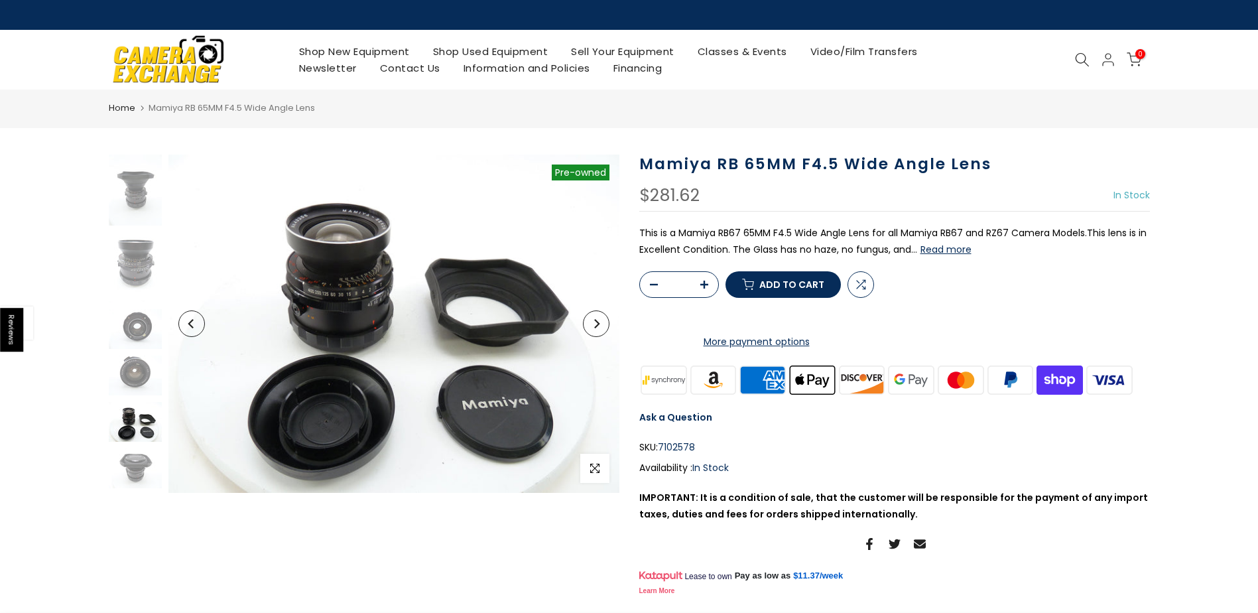  I want to click on span: 7102578, so click(677, 447).